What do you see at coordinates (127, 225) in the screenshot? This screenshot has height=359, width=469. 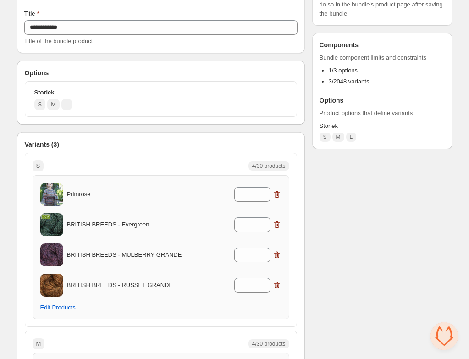 I see `p: BRITISH BREEDS - Evergreen` at bounding box center [127, 225].